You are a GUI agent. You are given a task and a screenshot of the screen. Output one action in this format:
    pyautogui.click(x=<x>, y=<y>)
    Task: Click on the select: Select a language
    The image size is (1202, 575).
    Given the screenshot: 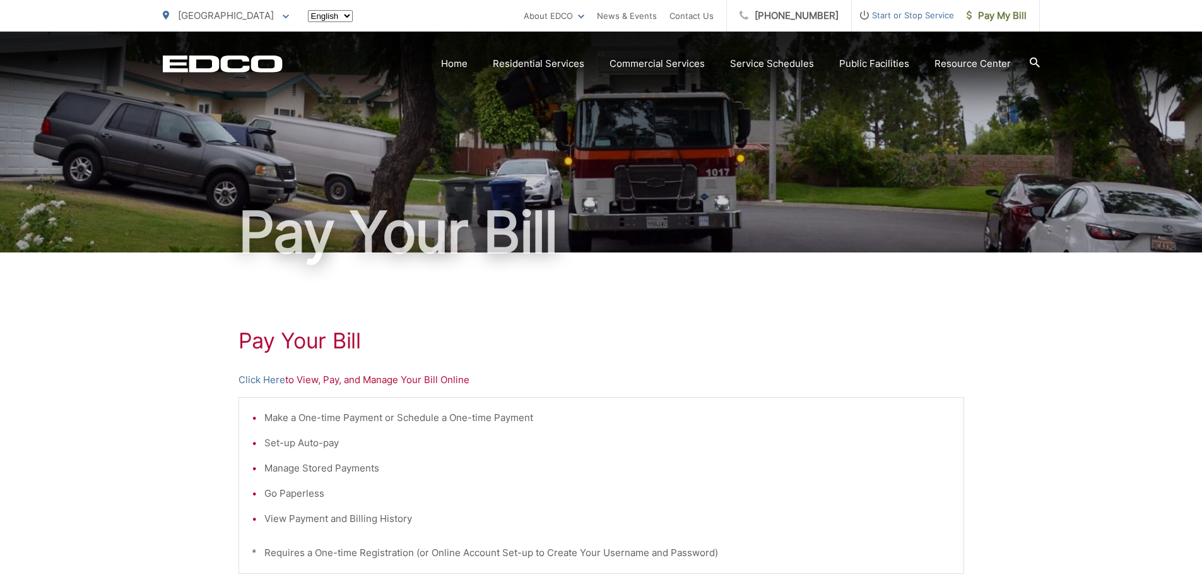 What is the action you would take?
    pyautogui.click(x=330, y=16)
    